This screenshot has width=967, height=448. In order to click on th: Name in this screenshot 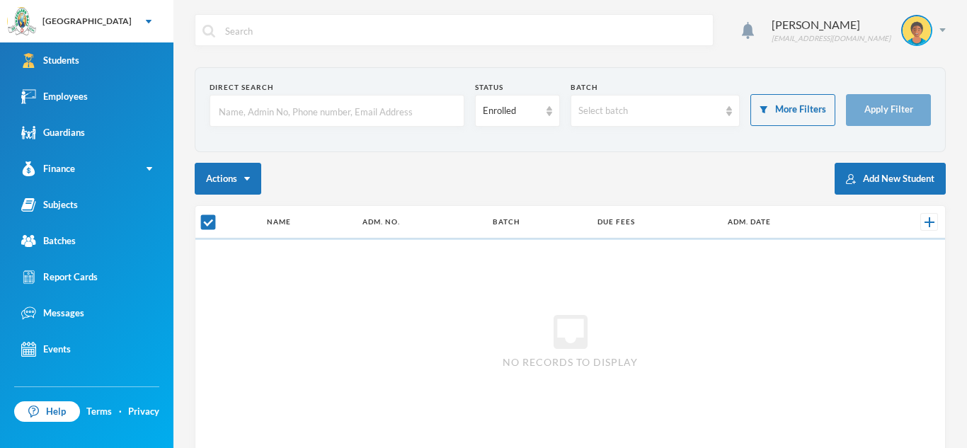, I will do `click(308, 222)`.